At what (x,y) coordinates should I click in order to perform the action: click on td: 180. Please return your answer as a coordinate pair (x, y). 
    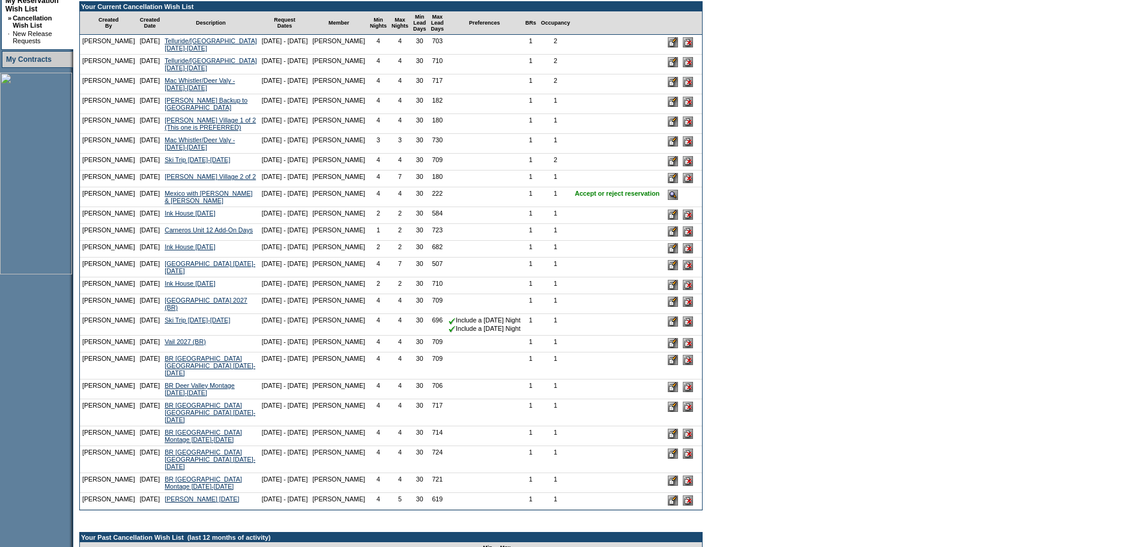
    Looking at the image, I should click on (438, 124).